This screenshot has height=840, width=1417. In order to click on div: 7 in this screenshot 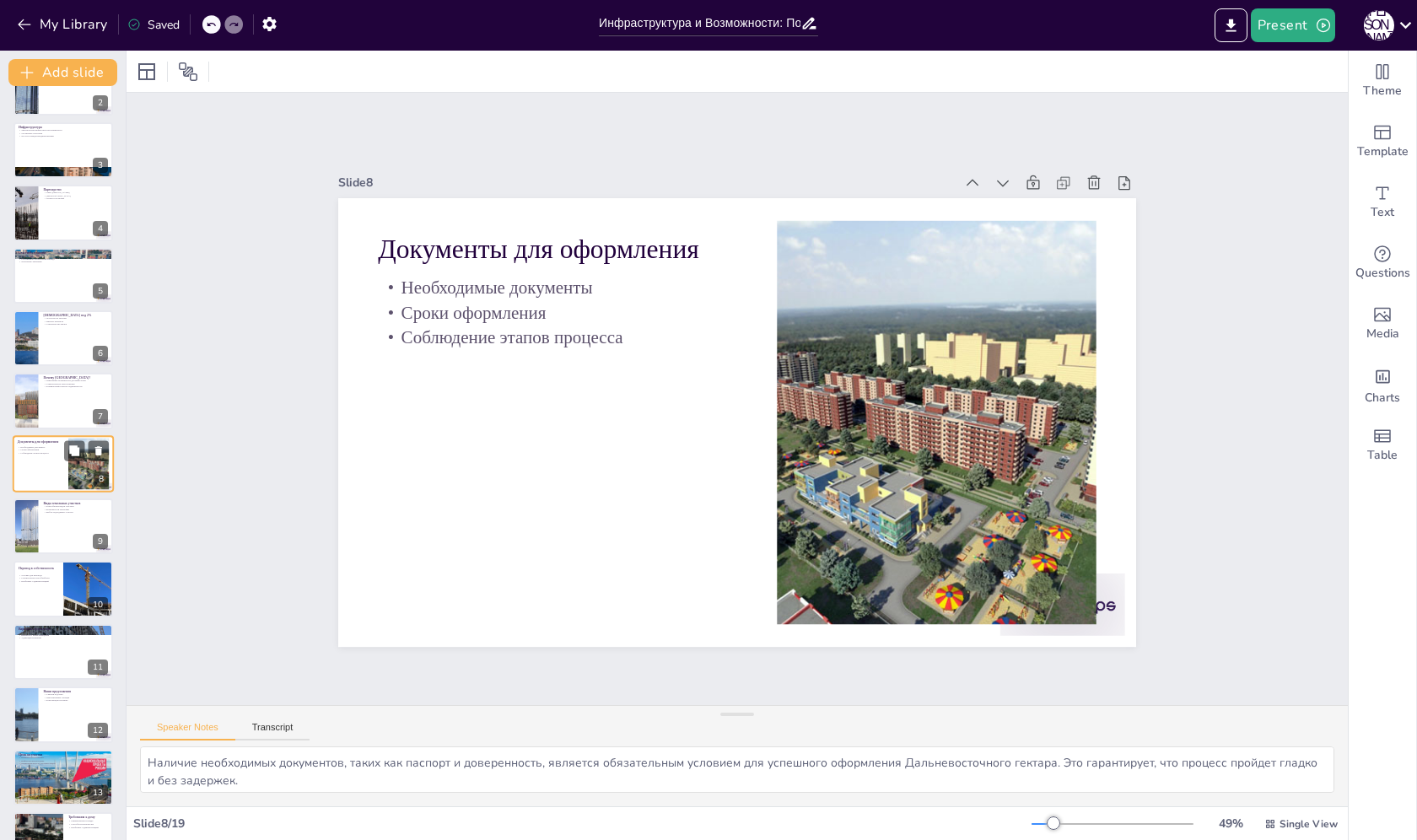, I will do `click(100, 417)`.